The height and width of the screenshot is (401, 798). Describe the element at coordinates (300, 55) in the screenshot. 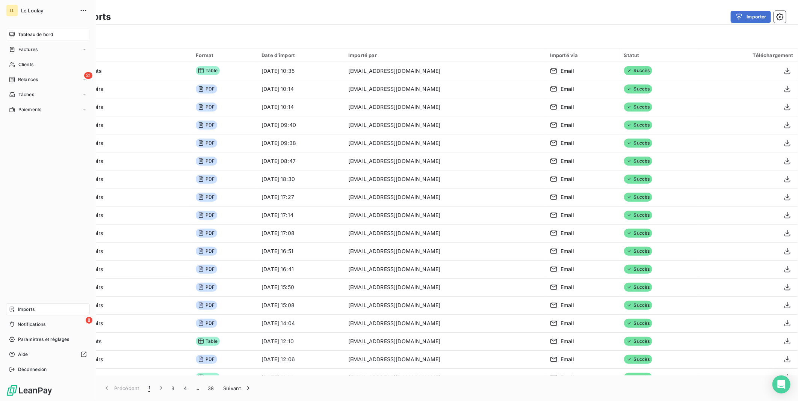

I see `div: Date d’import` at that location.